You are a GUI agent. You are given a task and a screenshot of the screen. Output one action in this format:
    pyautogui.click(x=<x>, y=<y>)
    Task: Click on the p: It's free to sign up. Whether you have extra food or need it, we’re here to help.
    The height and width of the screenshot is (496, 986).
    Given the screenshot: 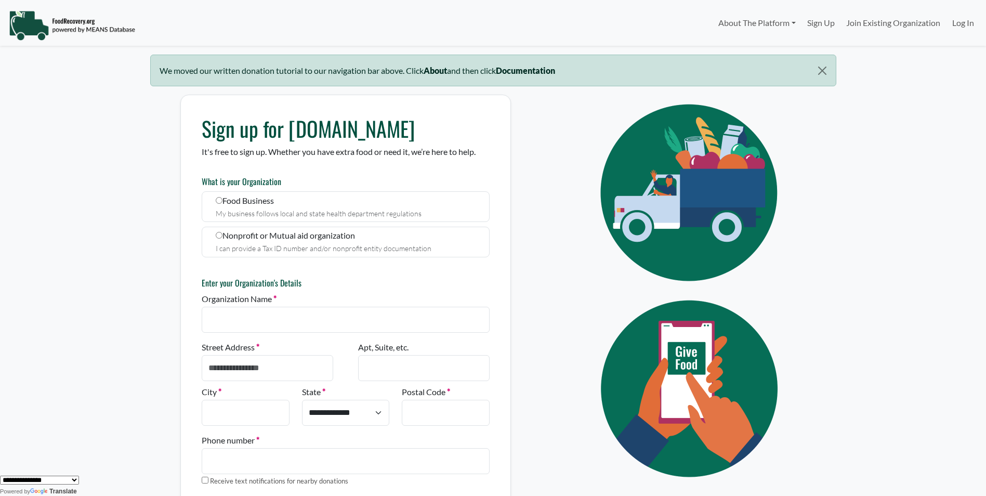 What is the action you would take?
    pyautogui.click(x=345, y=152)
    